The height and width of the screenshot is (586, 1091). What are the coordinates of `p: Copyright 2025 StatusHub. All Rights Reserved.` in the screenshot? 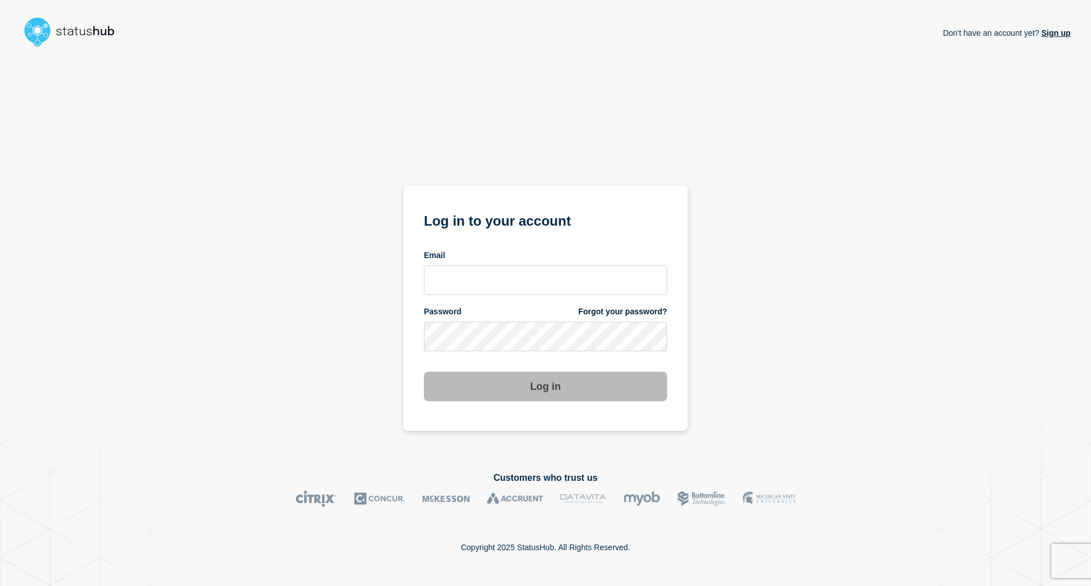 It's located at (546, 547).